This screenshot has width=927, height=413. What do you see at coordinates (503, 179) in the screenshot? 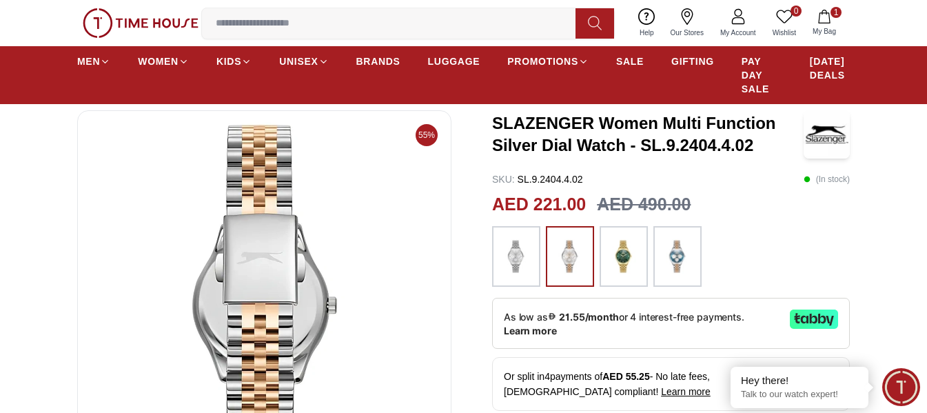
I see `span: SKU :` at bounding box center [503, 179].